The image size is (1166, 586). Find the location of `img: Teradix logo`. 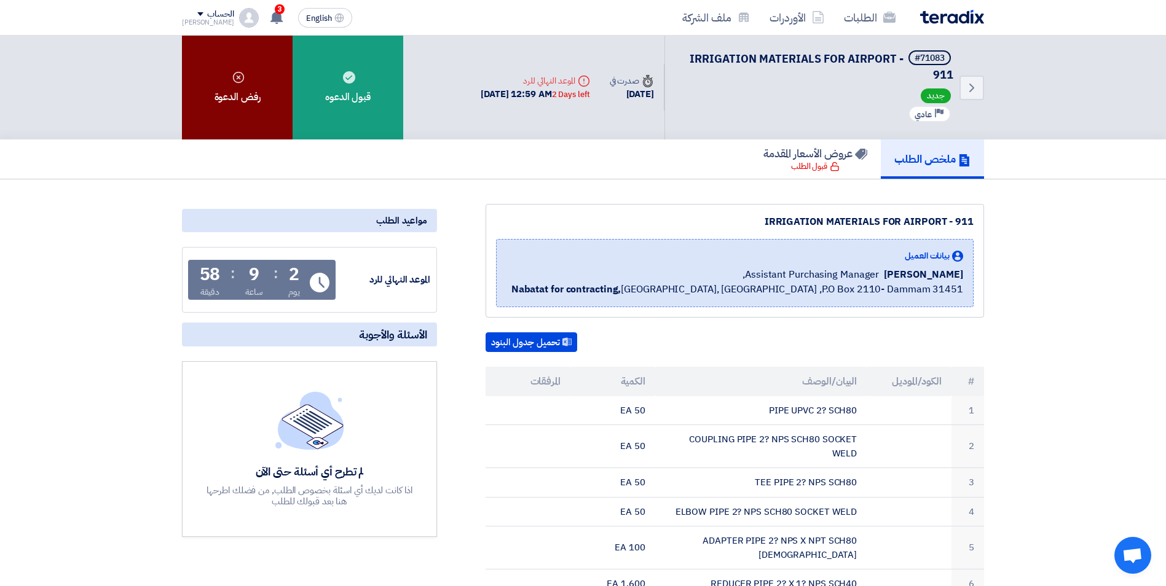

img: Teradix logo is located at coordinates (952, 17).